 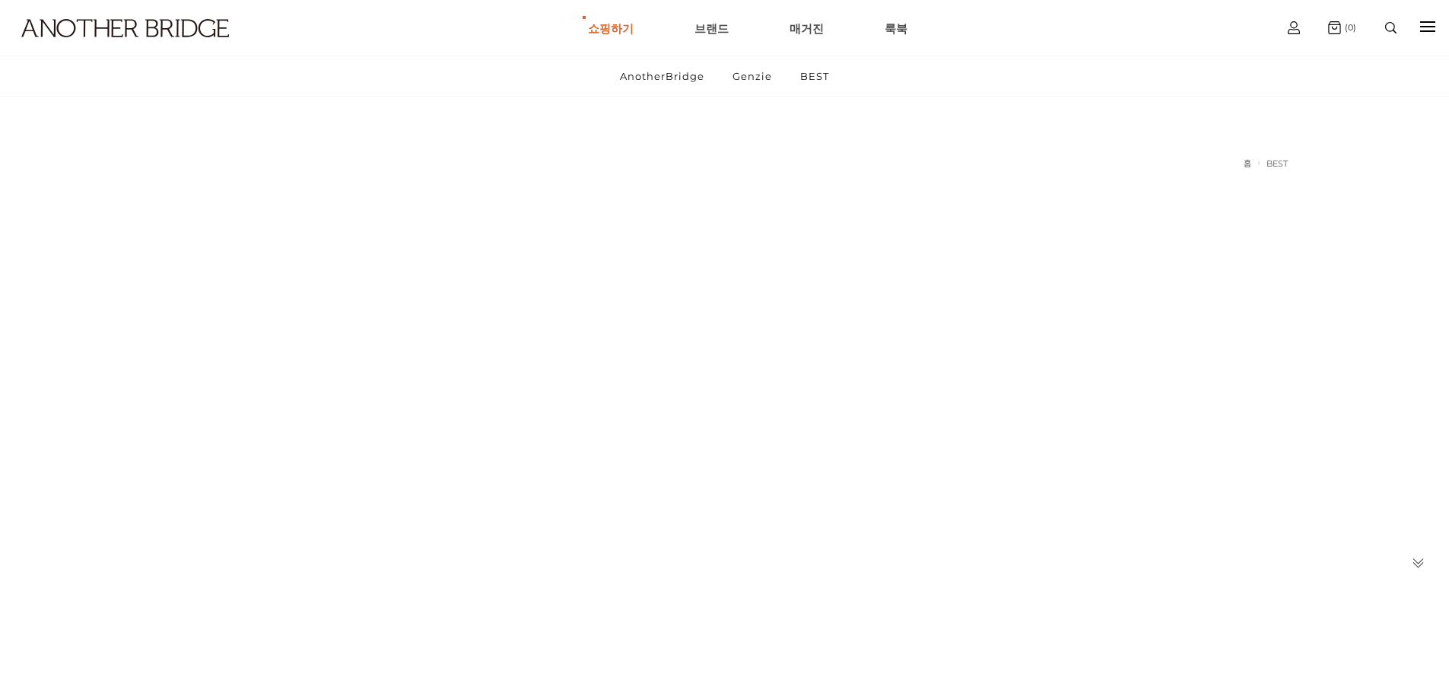 I want to click on a: 룩북, so click(x=896, y=28).